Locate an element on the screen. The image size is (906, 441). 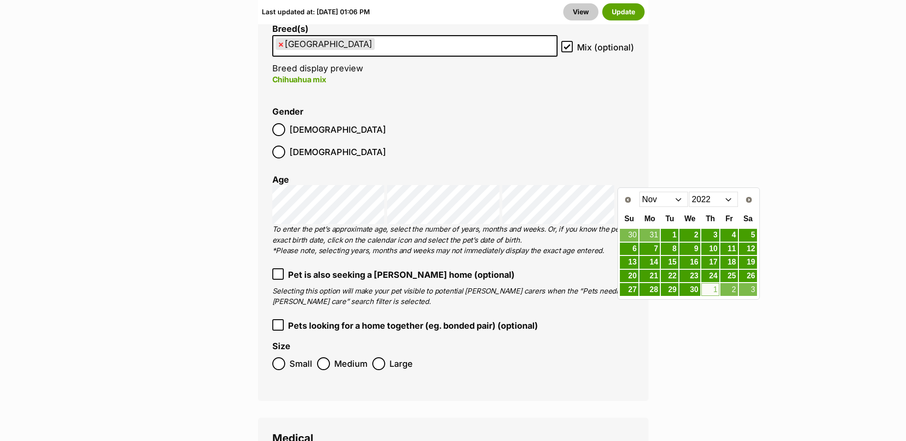
a: 13 is located at coordinates (629, 262).